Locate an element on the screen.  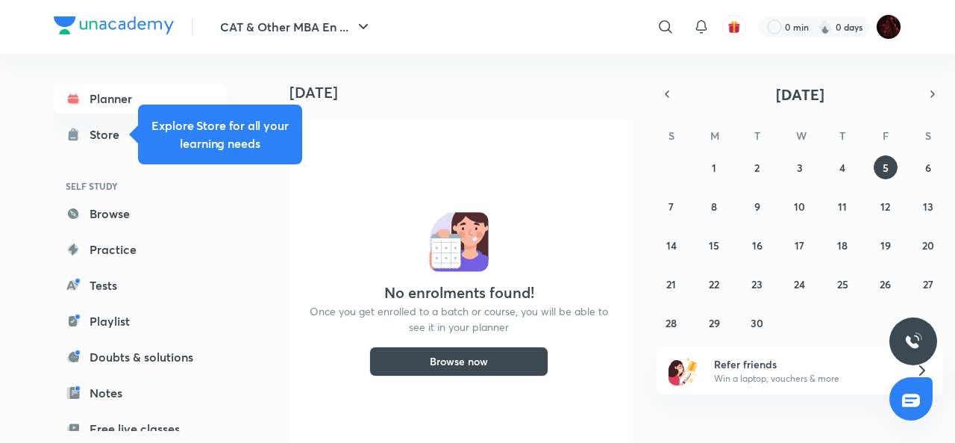
div: Store is located at coordinates (109, 134).